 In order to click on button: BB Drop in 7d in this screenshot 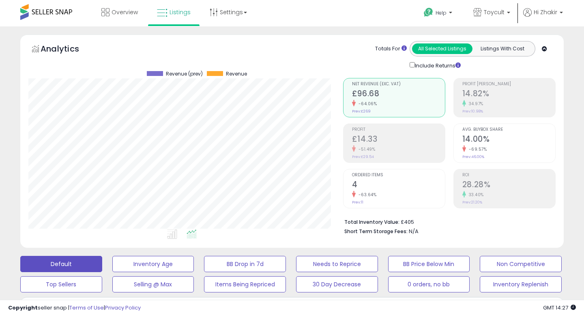, I will do `click(245, 264)`.